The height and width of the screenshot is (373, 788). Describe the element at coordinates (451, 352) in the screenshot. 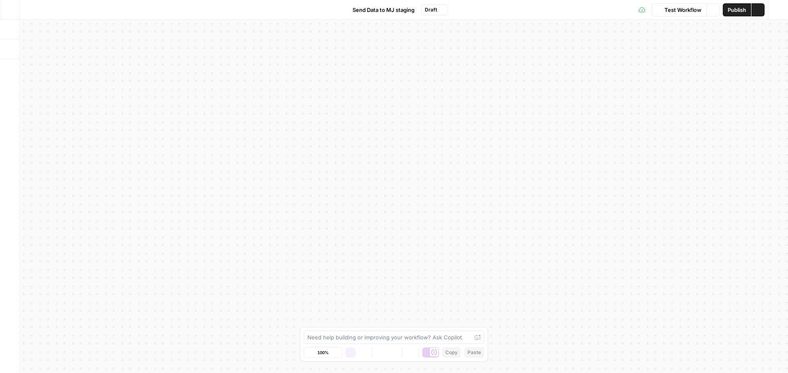

I see `span: Copy` at that location.